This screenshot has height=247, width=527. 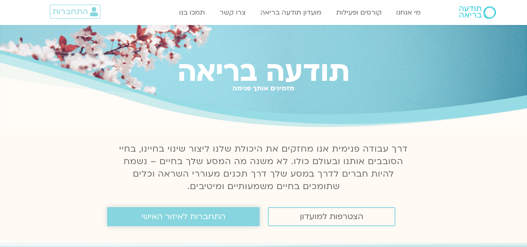 What do you see at coordinates (233, 13) in the screenshot?
I see `a: צרו קשר` at bounding box center [233, 13].